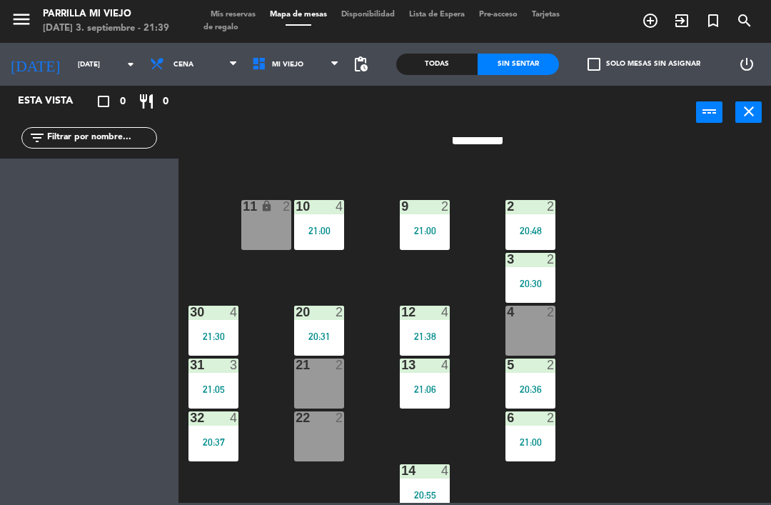 The width and height of the screenshot is (771, 505). Describe the element at coordinates (425, 495) in the screenshot. I see `div: 20:55` at that location.